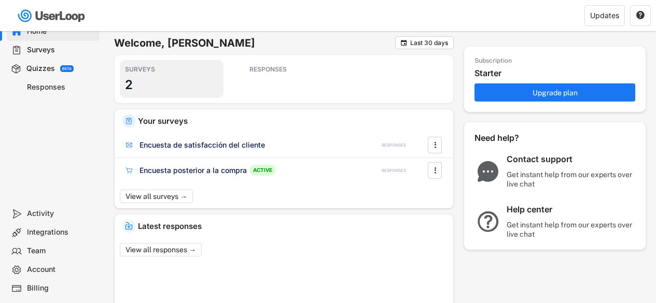  What do you see at coordinates (129, 226) in the screenshot?
I see `img: IncomingMajor.svg` at bounding box center [129, 226].